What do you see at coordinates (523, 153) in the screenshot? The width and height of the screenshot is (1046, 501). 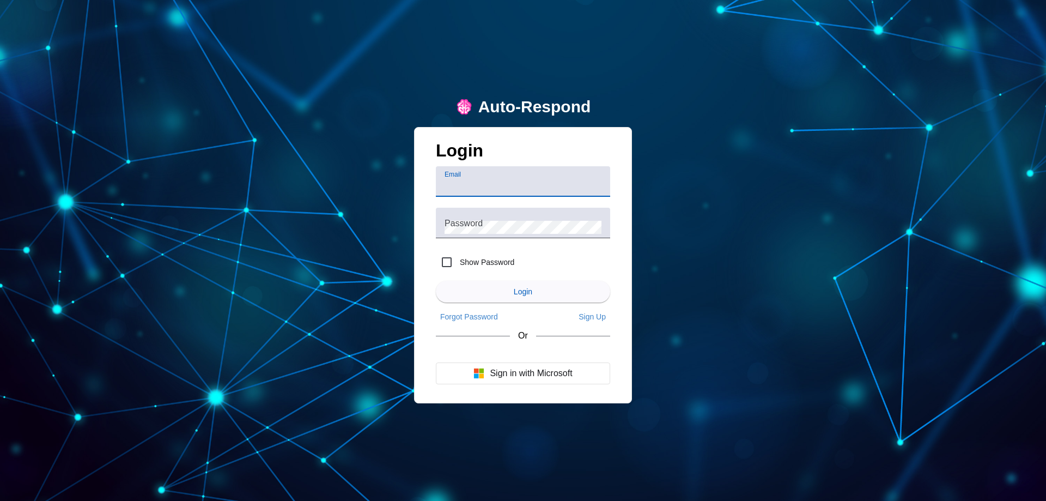 I see `h1: Login` at bounding box center [523, 153].